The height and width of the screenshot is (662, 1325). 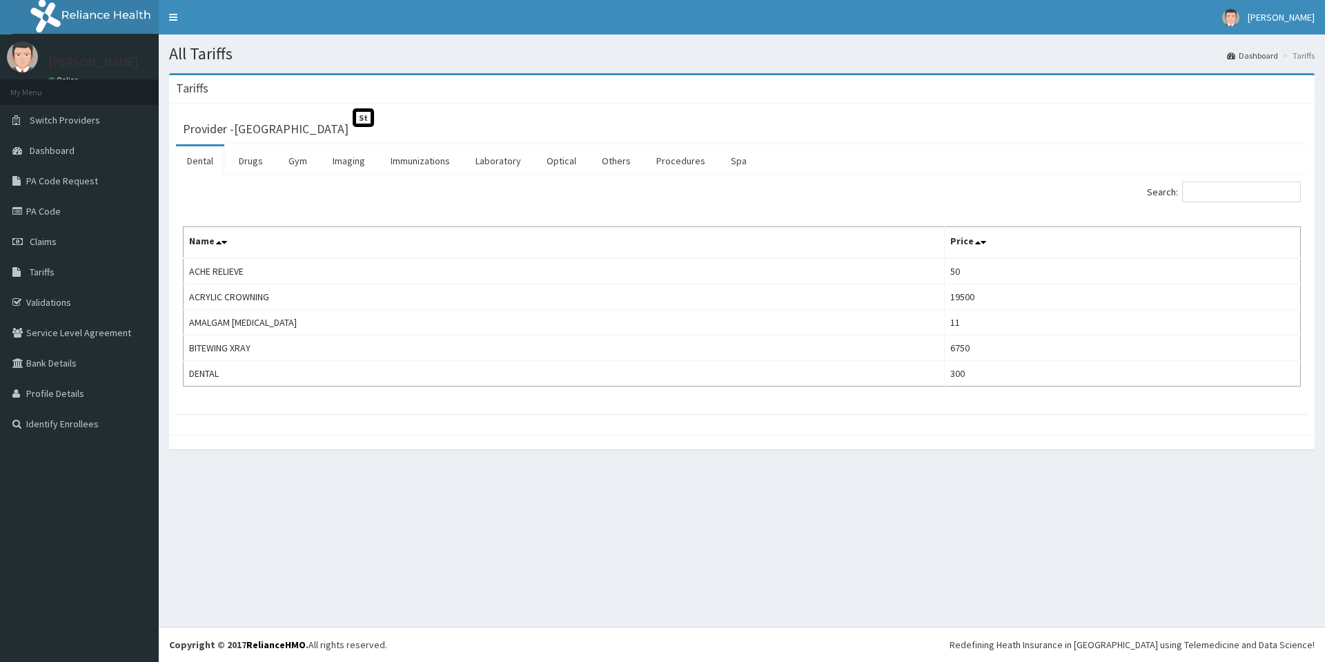 What do you see at coordinates (616, 161) in the screenshot?
I see `a: Others` at bounding box center [616, 161].